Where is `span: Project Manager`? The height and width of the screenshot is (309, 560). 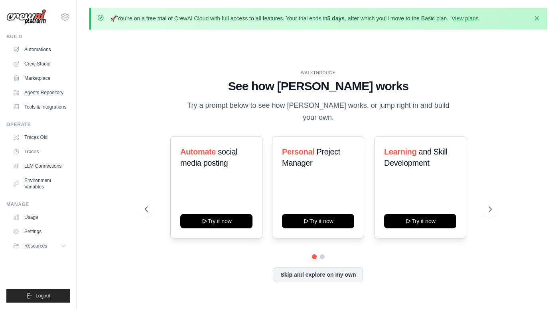
span: Project Manager is located at coordinates (311, 157).